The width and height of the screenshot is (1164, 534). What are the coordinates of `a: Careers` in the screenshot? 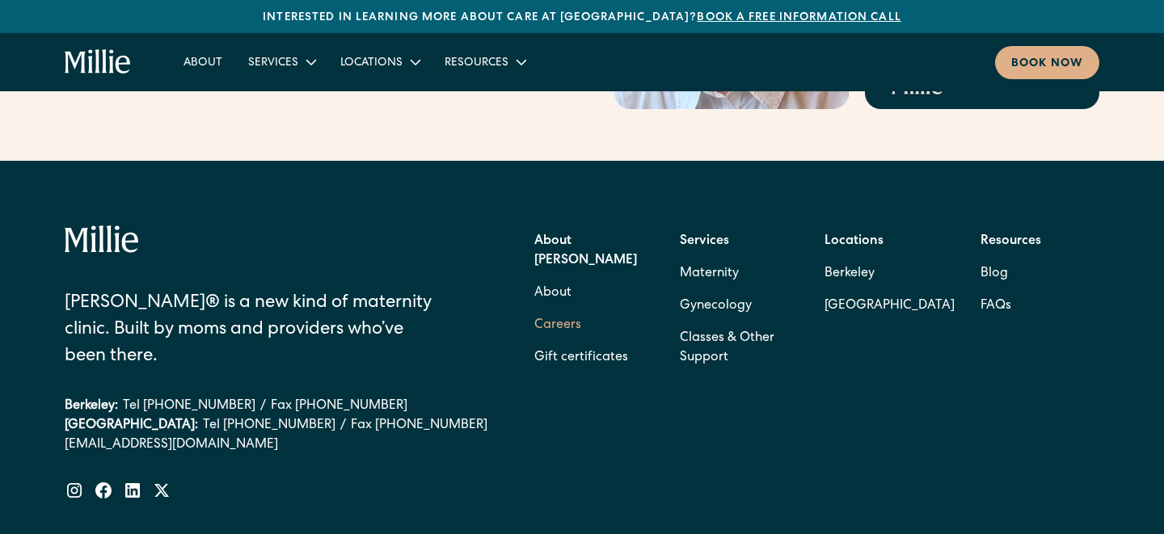 It's located at (558, 326).